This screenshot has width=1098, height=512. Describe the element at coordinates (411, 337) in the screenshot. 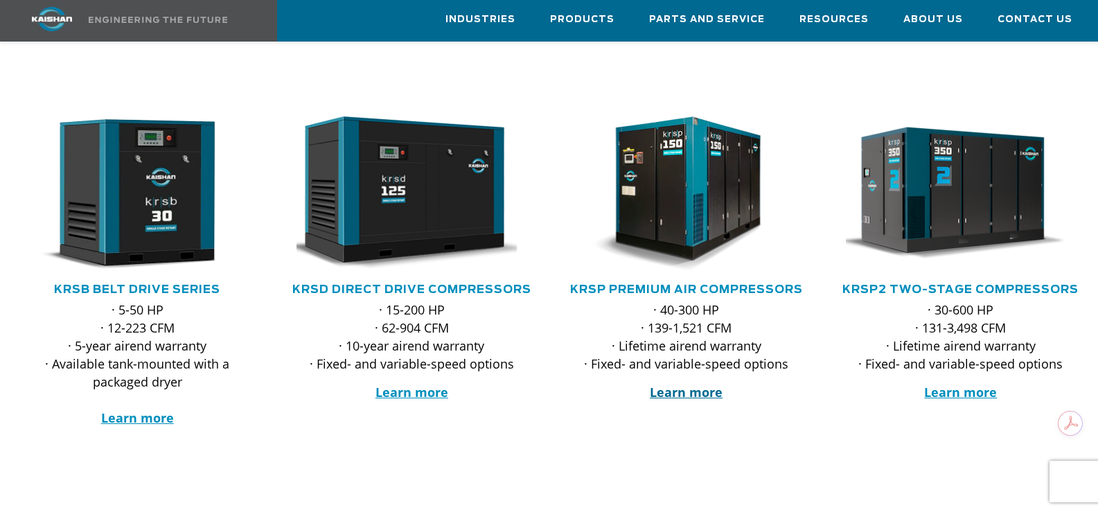

I see `p: · 15-200 HP · 62-904 CFM · 10-year airend warranty · Fixed- and variable-speed options` at that location.